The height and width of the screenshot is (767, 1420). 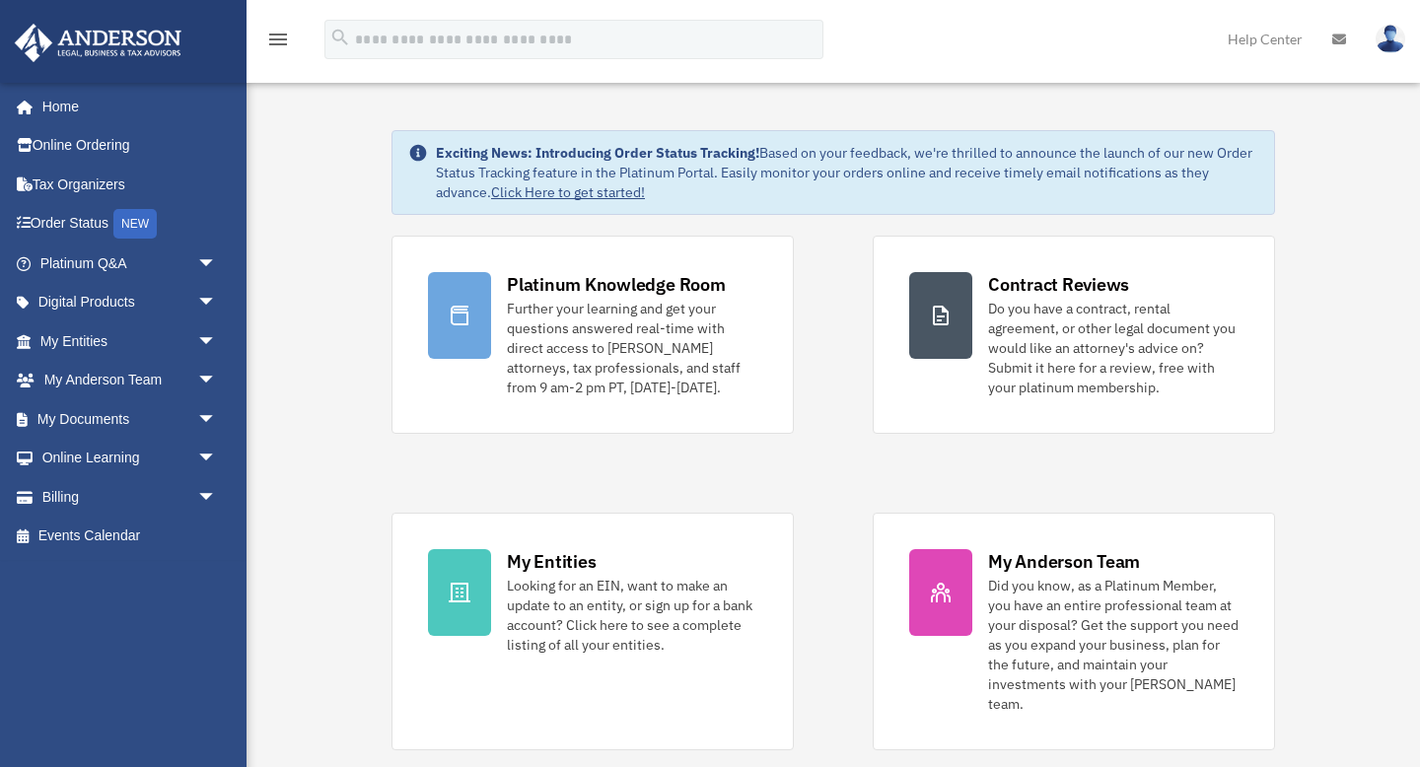 What do you see at coordinates (1064, 561) in the screenshot?
I see `div: My Anderson Team` at bounding box center [1064, 561].